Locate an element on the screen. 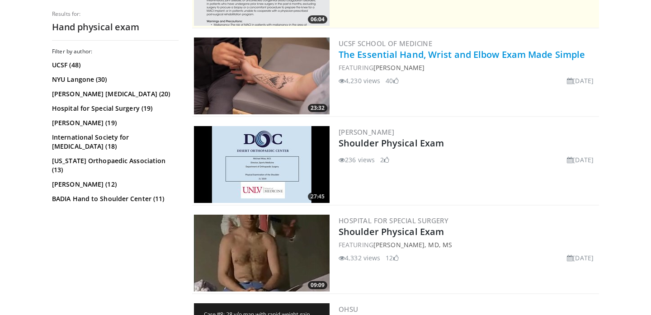 The width and height of the screenshot is (651, 315). a: UCSF School of Medicine is located at coordinates (385, 43).